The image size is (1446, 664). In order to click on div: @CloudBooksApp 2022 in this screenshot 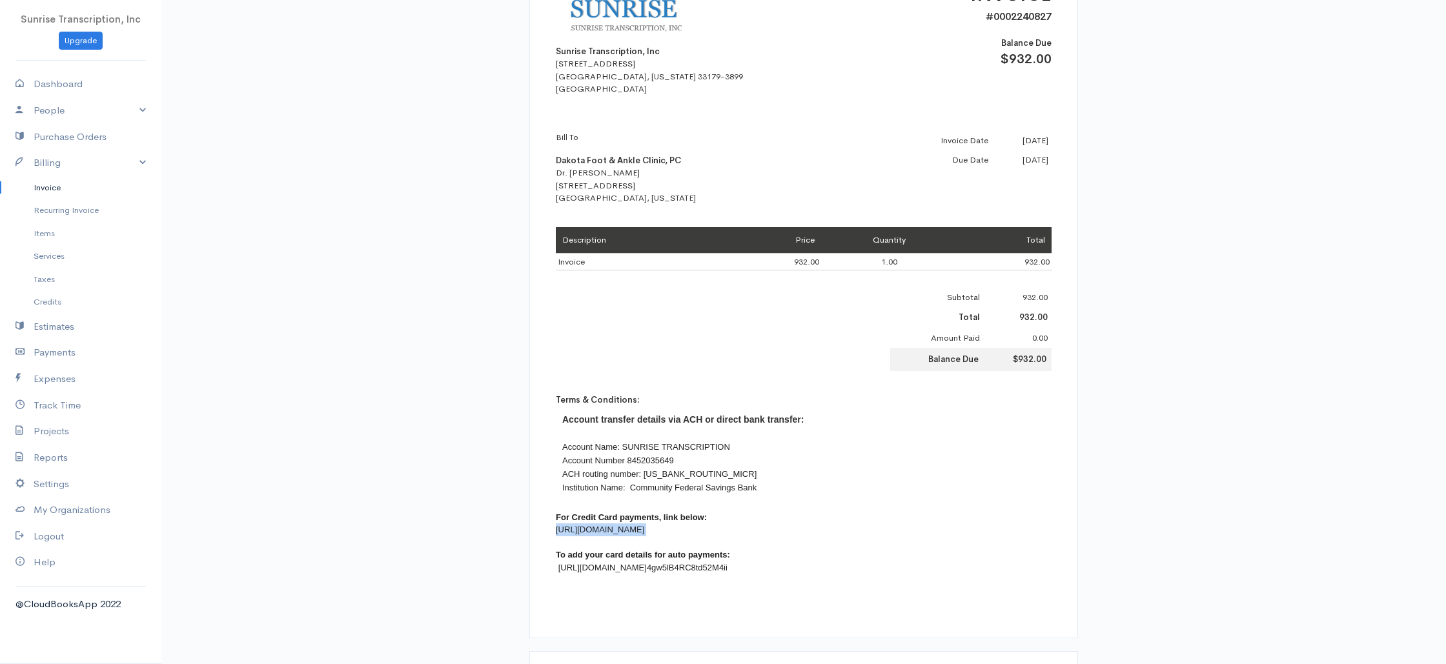, I will do `click(81, 604)`.